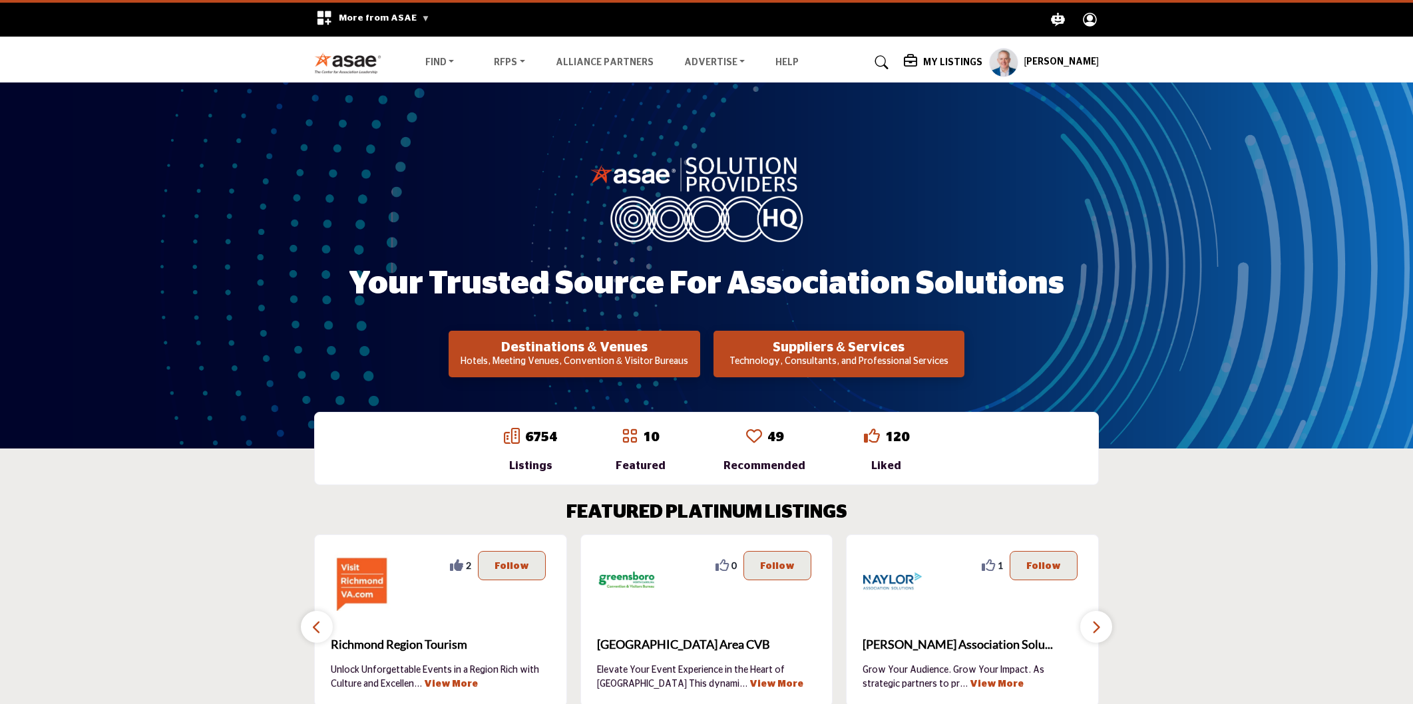  Describe the element at coordinates (838, 354) in the screenshot. I see `button: Suppliers & Services Technology, Consultants, and Professional Services` at that location.